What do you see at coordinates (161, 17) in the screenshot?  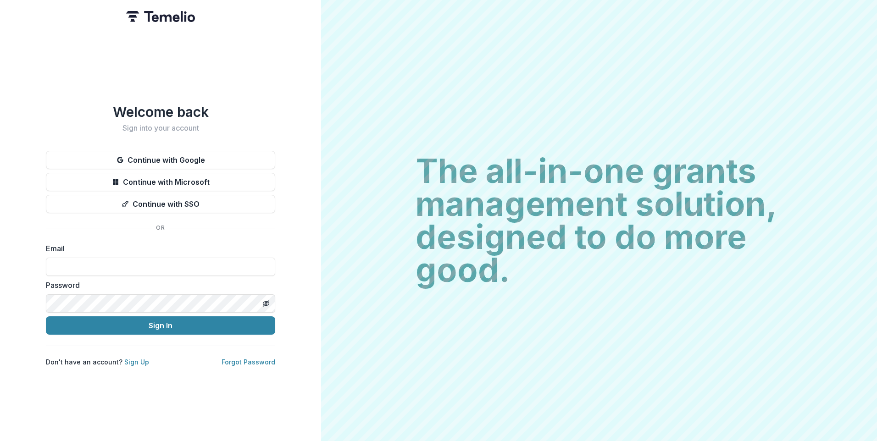 I see `img: Temelio` at bounding box center [161, 17].